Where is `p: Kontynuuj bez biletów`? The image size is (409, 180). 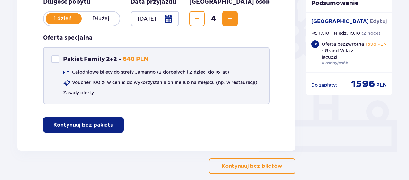 p: Kontynuuj bez biletów is located at coordinates (252, 166).